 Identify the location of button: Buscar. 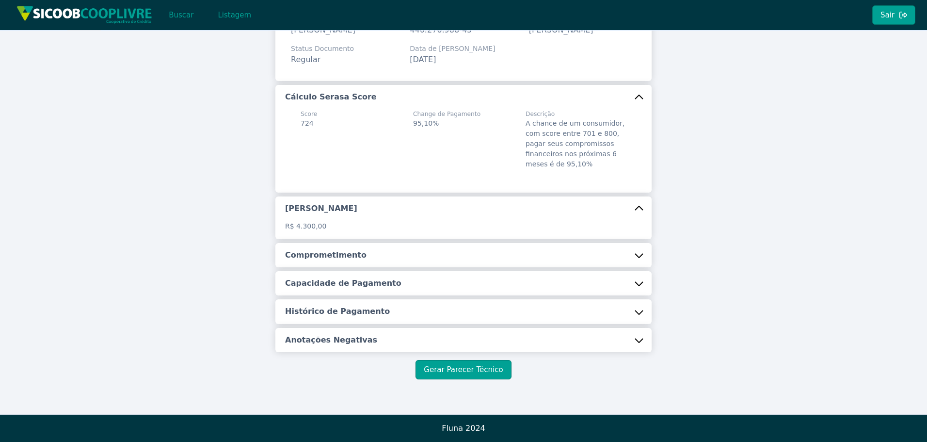
(181, 15).